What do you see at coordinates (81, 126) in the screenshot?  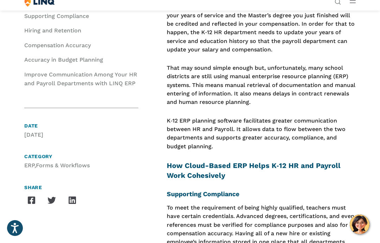 I see `h4: Date` at bounding box center [81, 126].